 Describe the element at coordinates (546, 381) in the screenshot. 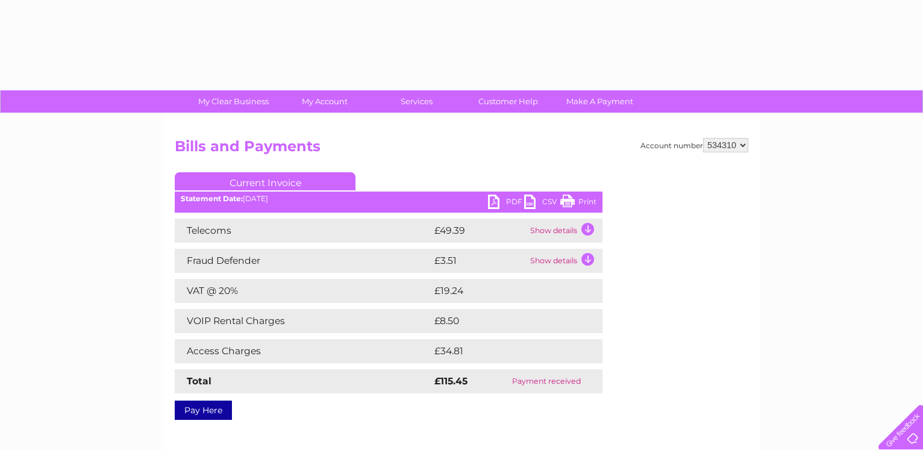

I see `td: Payment received` at that location.